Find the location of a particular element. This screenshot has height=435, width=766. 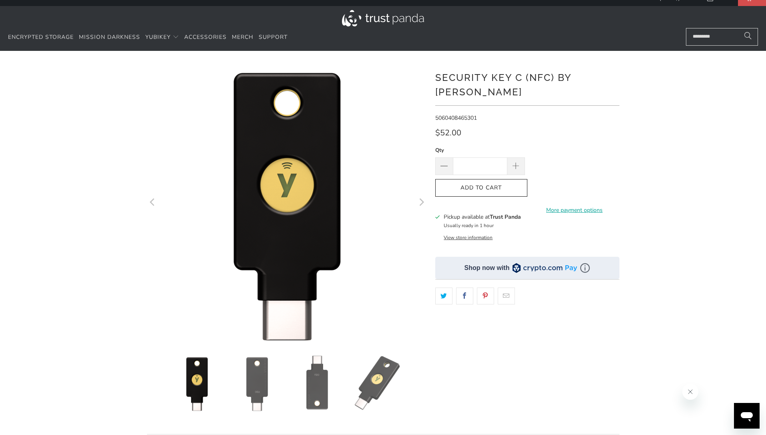

input: Search... is located at coordinates (722, 37).